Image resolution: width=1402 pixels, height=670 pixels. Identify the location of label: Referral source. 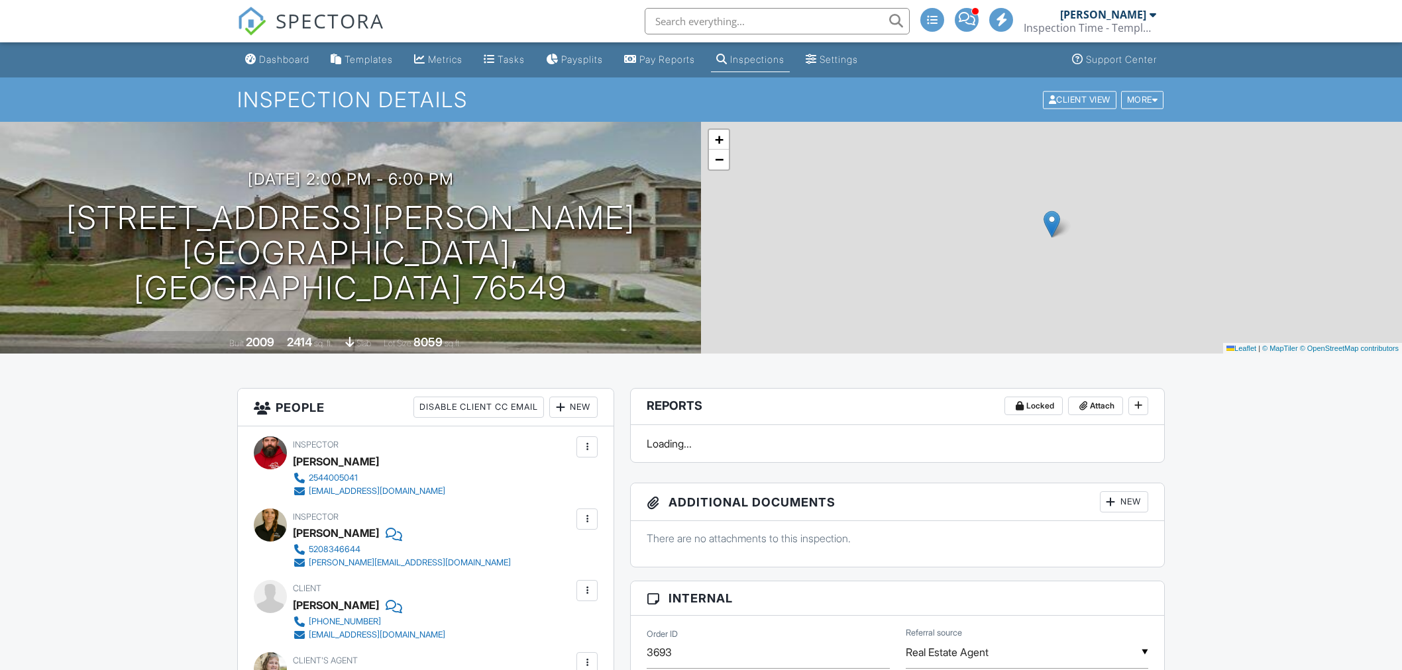
(933, 633).